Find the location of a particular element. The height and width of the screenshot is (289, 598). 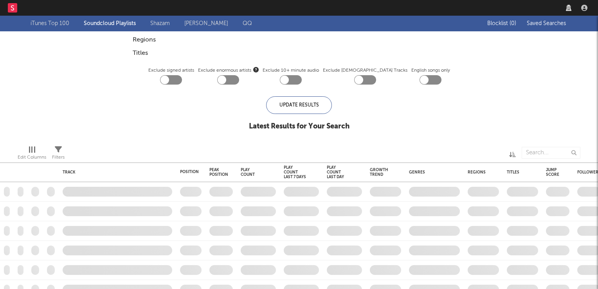

a: QQ is located at coordinates (247, 23).